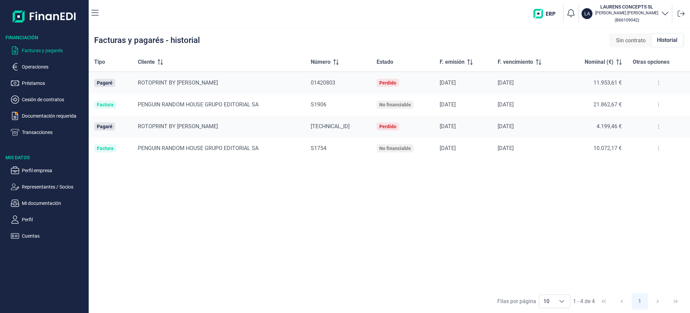  I want to click on span: Nominal (€), so click(599, 62).